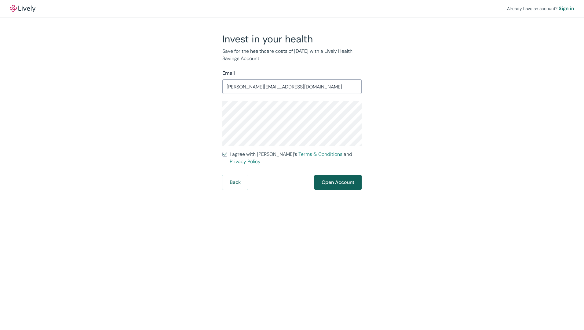 This screenshot has height=330, width=584. I want to click on button: Open Account, so click(338, 183).